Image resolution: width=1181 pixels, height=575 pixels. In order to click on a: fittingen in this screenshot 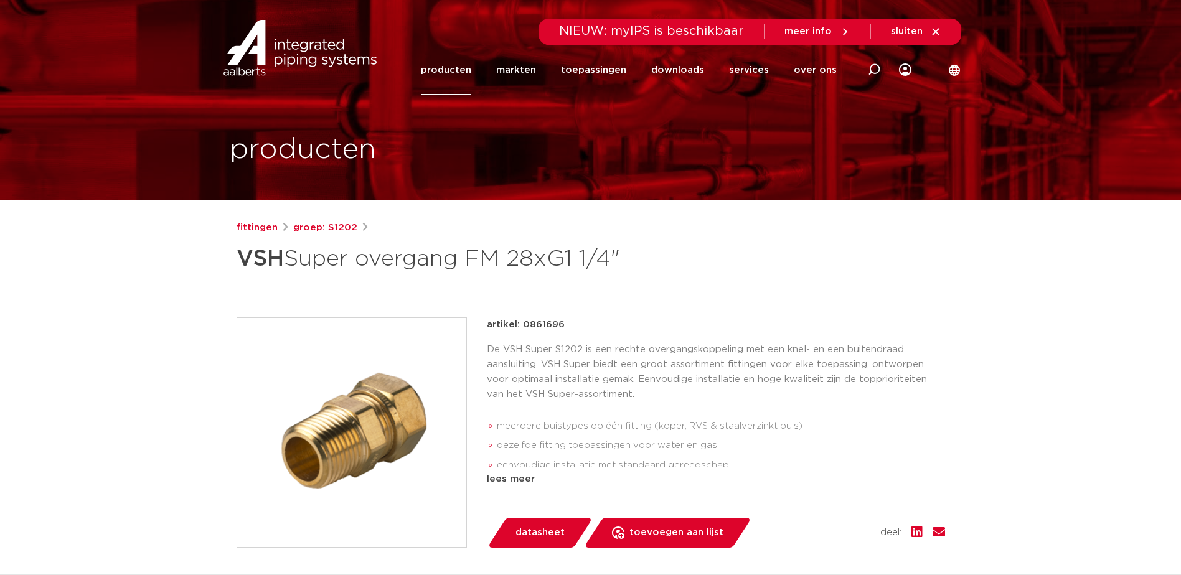, I will do `click(257, 228)`.